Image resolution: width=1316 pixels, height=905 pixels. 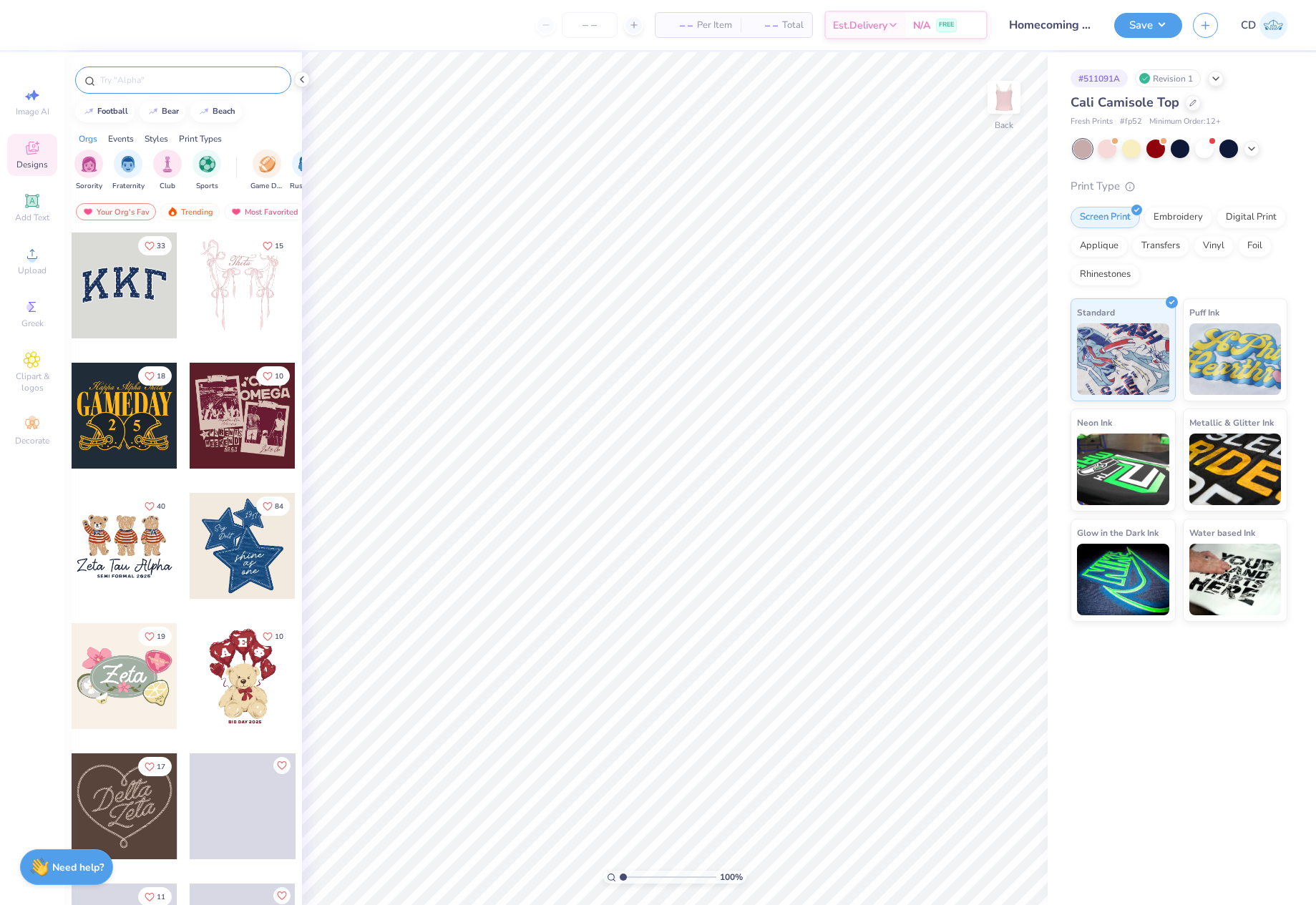 I want to click on span: Clipart & logos, so click(x=32, y=382).